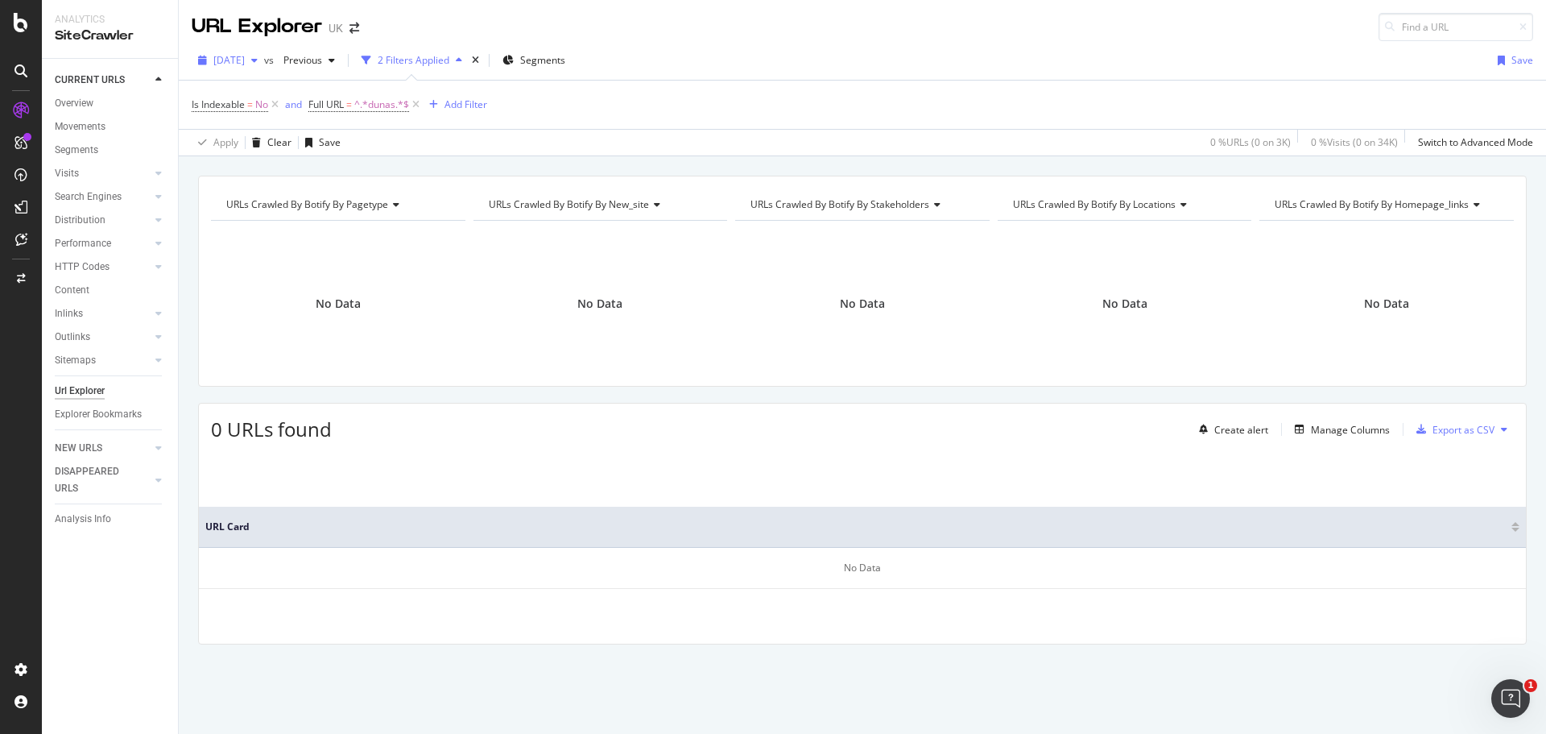 This screenshot has height=734, width=1546. I want to click on div: Url Explorer, so click(80, 391).